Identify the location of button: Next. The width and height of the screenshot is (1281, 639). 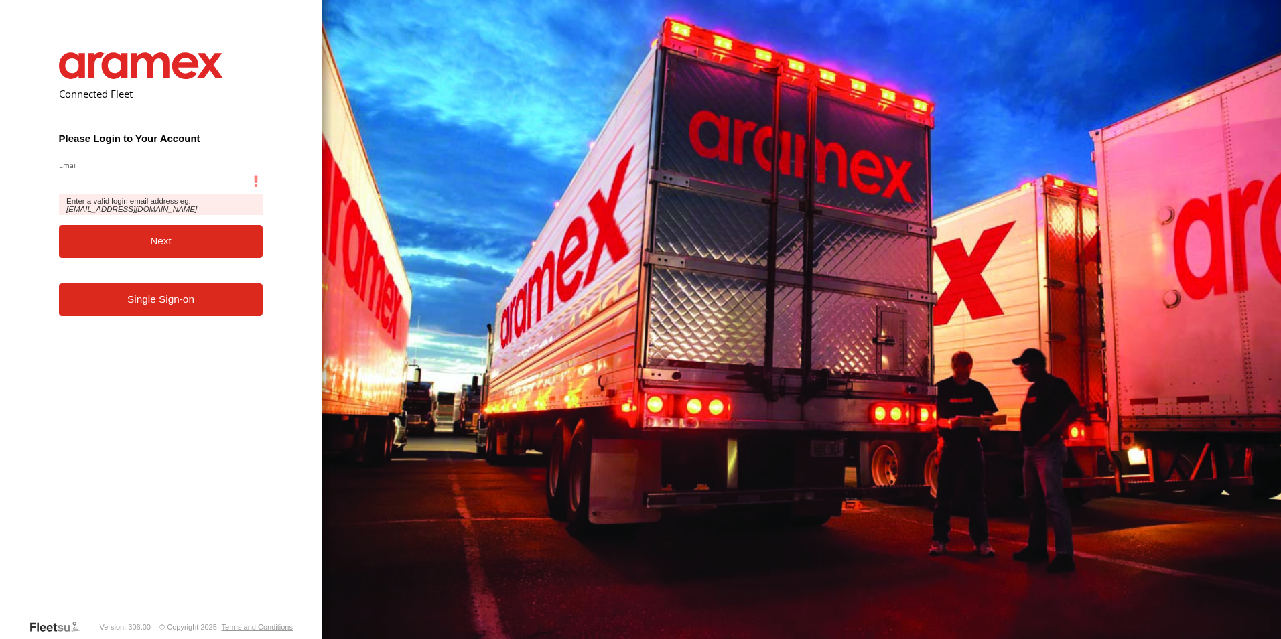
(161, 241).